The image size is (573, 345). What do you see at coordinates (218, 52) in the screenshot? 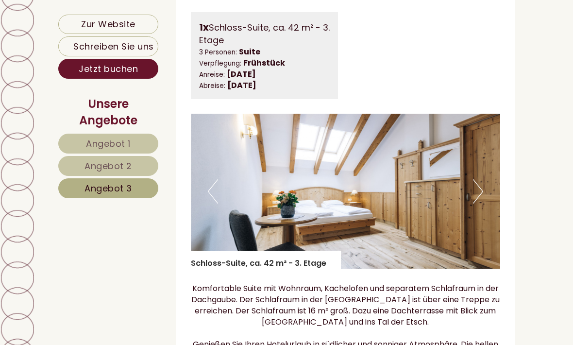
I see `small: 3 Personen:` at bounding box center [218, 52].